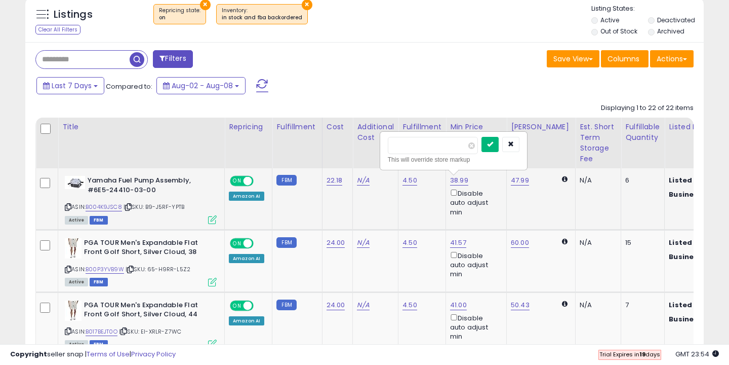 This screenshot has width=729, height=365. I want to click on span: Columns, so click(624, 59).